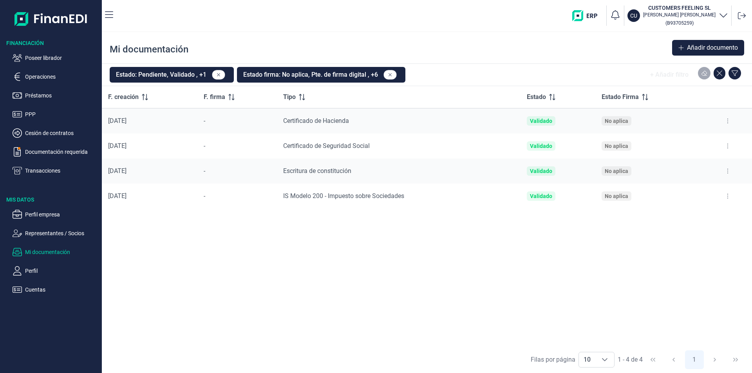 This screenshot has width=752, height=373. Describe the element at coordinates (56, 152) in the screenshot. I see `button: Documentación requerida` at that location.